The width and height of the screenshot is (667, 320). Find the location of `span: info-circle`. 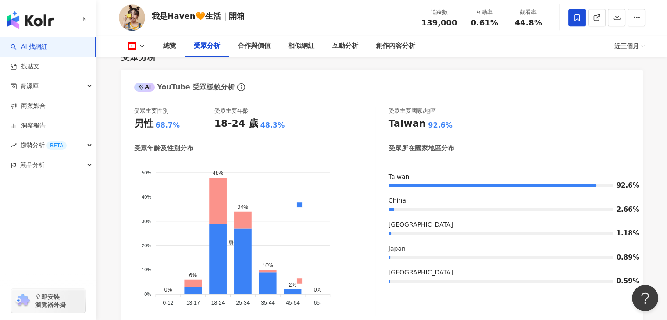

span: info-circle is located at coordinates (241, 87).